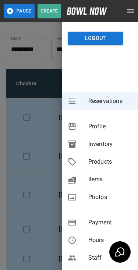 The height and width of the screenshot is (270, 138). Describe the element at coordinates (100, 240) in the screenshot. I see `div: Hours` at that location.